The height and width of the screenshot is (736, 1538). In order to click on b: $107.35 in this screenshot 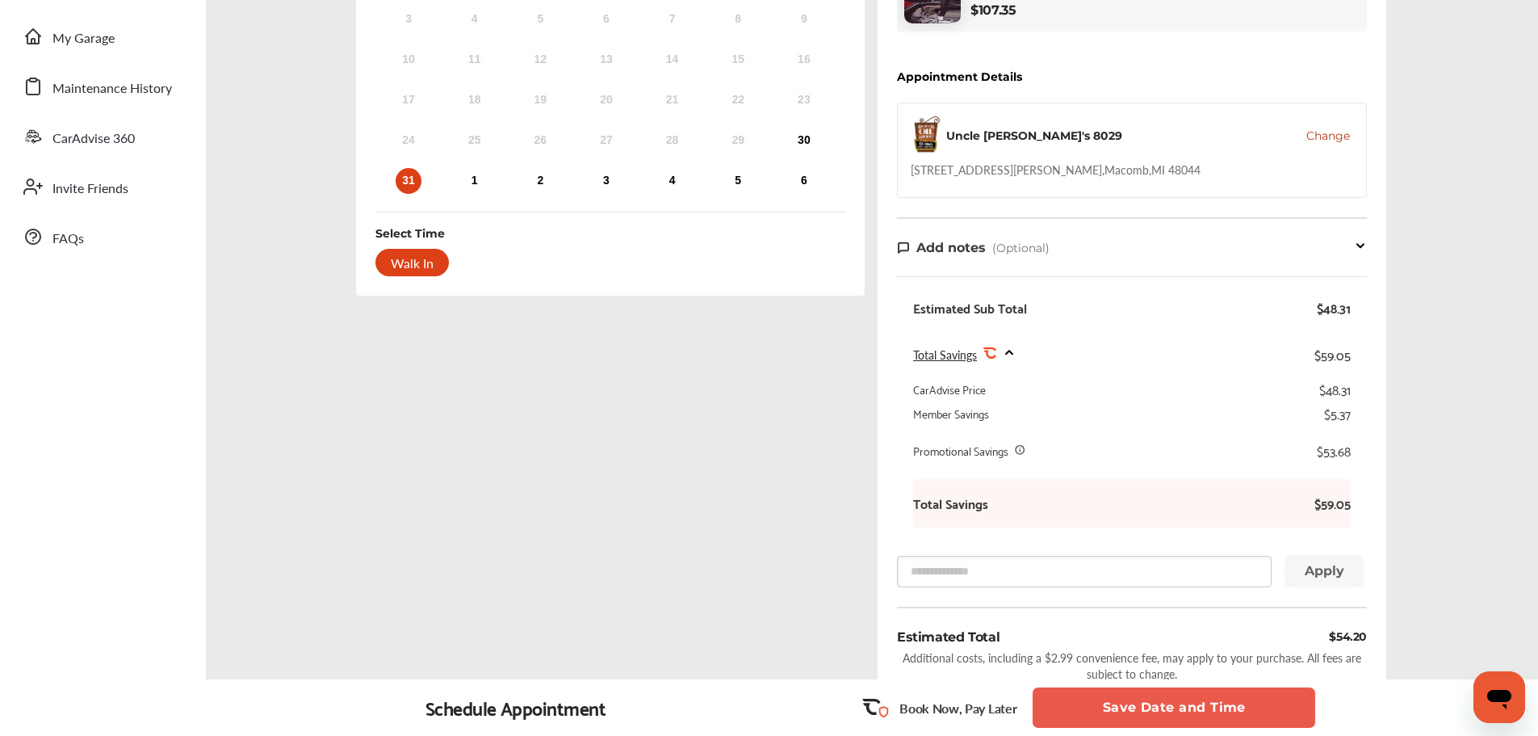, I will do `click(993, 10)`.